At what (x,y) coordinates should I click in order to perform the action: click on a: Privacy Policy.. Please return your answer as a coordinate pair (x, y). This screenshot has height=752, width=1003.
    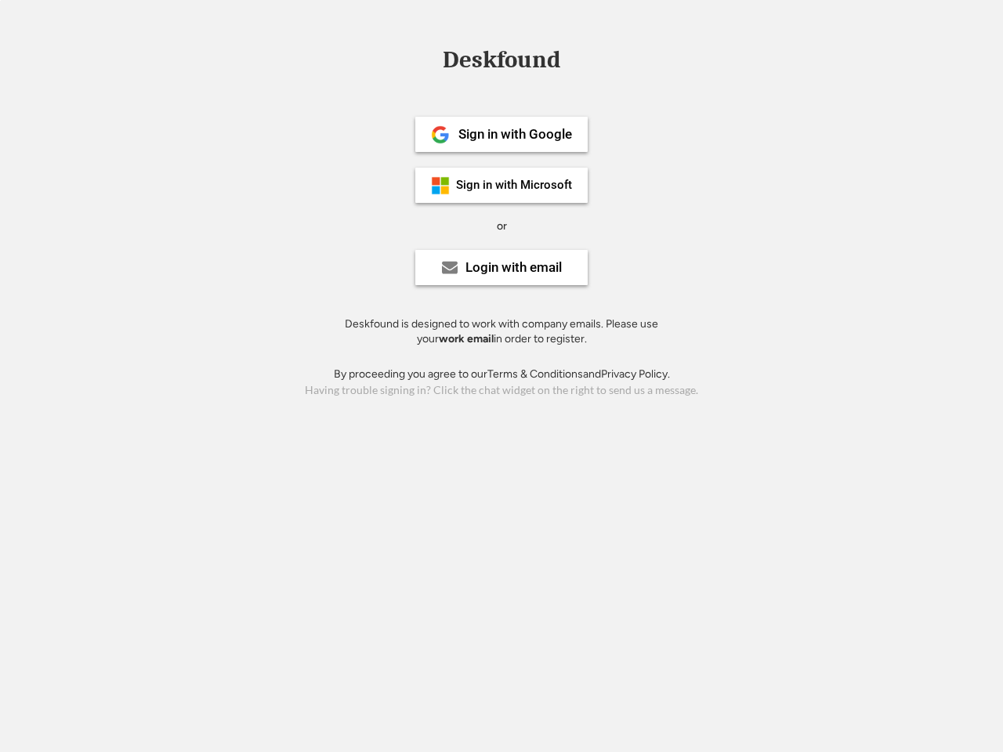
    Looking at the image, I should click on (636, 374).